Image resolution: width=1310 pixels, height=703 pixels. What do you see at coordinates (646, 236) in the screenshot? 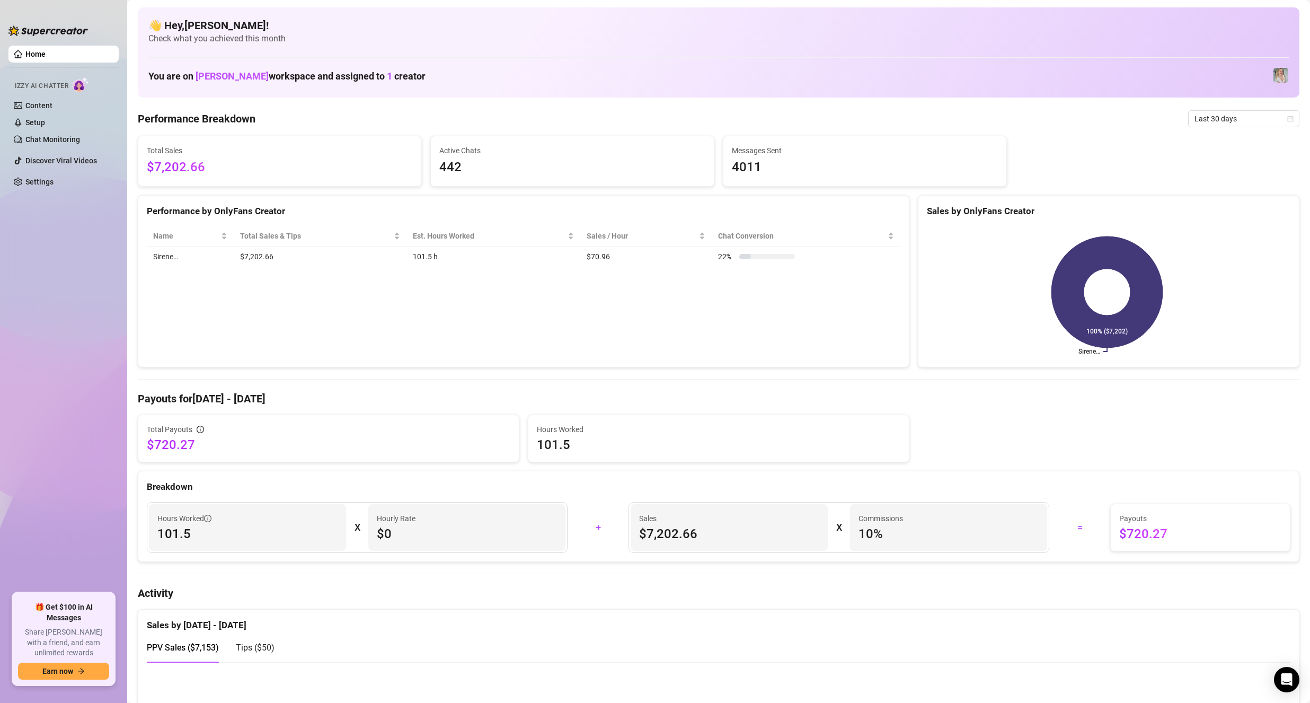
I see `th: Sales / Hour` at bounding box center [646, 236].